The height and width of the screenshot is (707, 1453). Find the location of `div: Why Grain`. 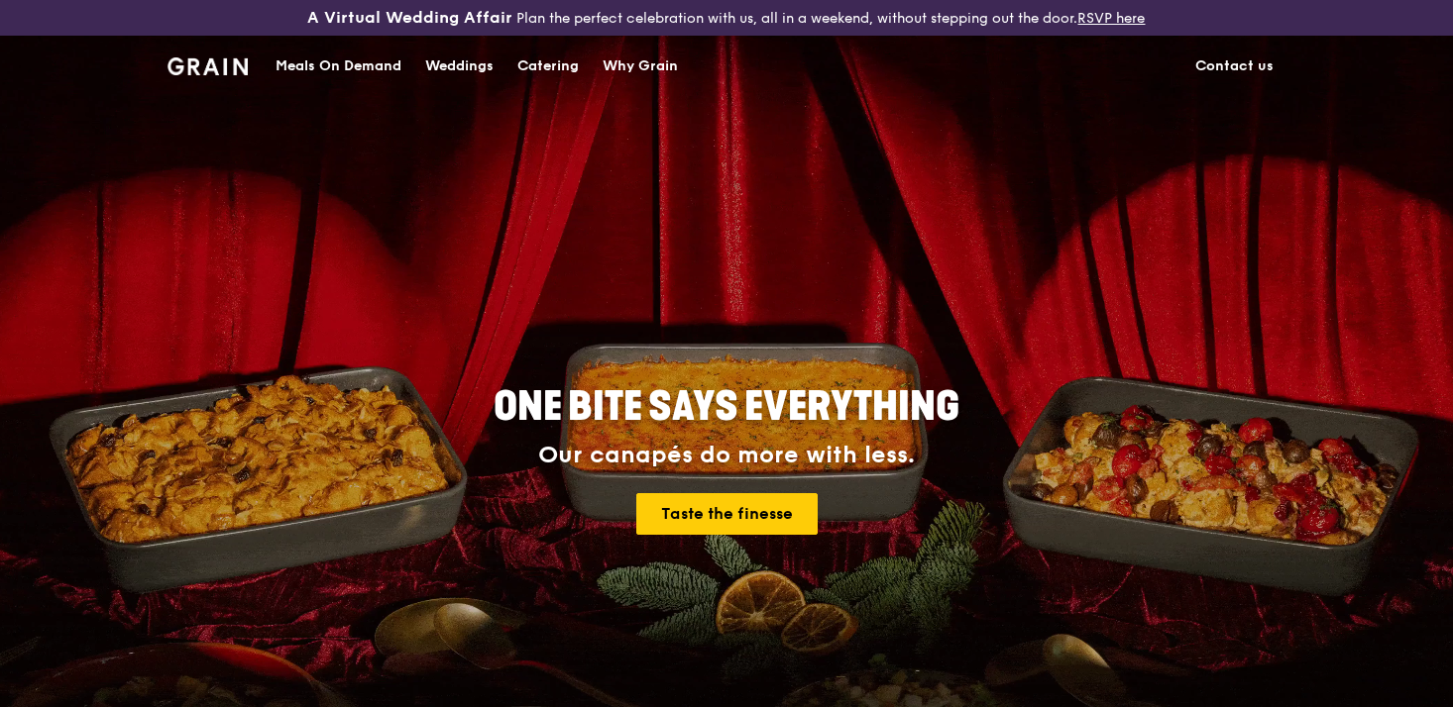

div: Why Grain is located at coordinates (640, 66).